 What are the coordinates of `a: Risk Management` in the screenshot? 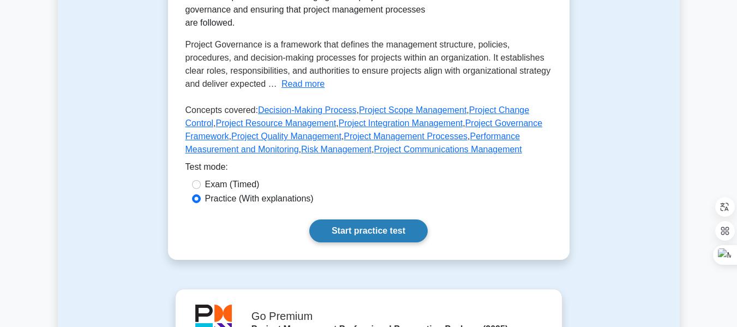 It's located at (336, 149).